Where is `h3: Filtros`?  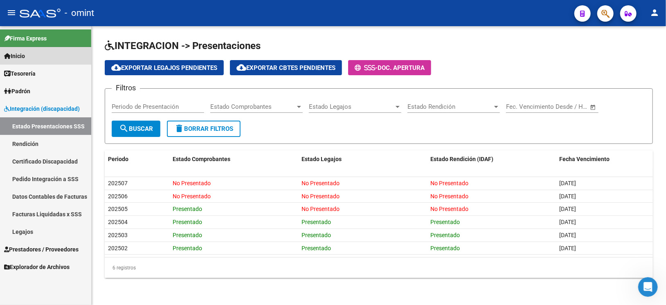
h3: Filtros is located at coordinates (126, 88).